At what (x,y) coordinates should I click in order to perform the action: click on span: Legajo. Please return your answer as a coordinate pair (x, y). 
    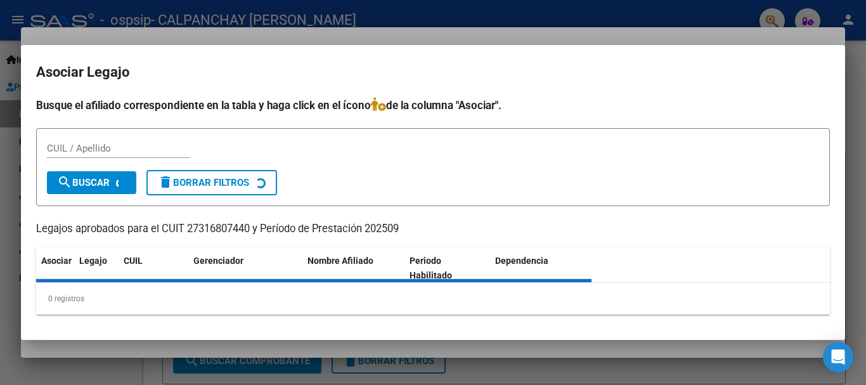
    Looking at the image, I should click on (93, 261).